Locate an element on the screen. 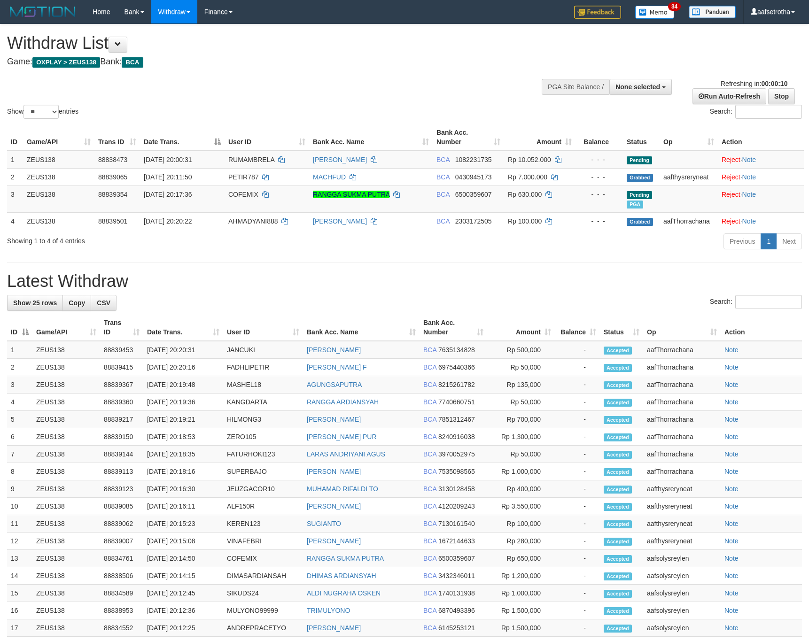 Image resolution: width=809 pixels, height=641 pixels. td: 9 is located at coordinates (20, 489).